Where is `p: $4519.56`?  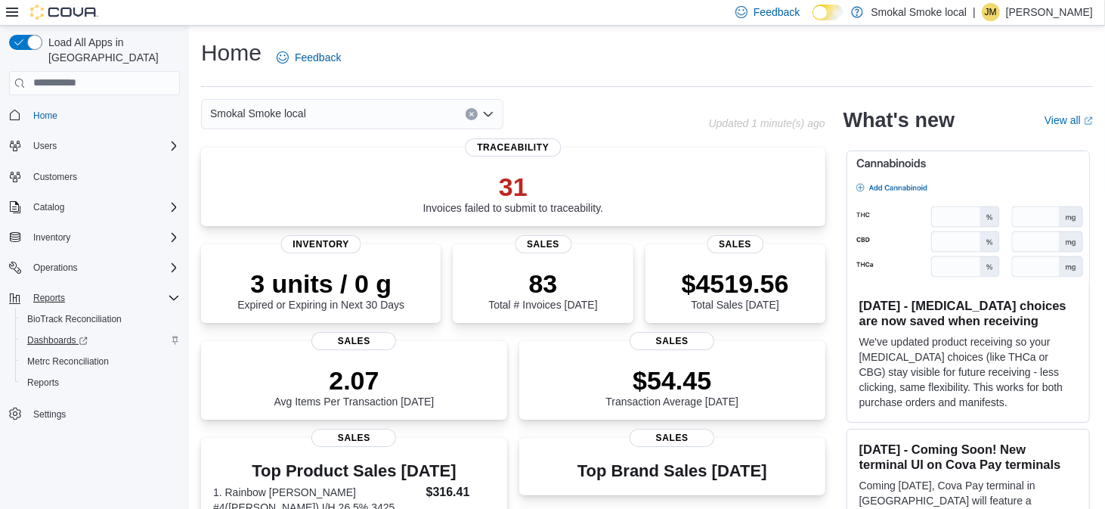
p: $4519.56 is located at coordinates (736, 283).